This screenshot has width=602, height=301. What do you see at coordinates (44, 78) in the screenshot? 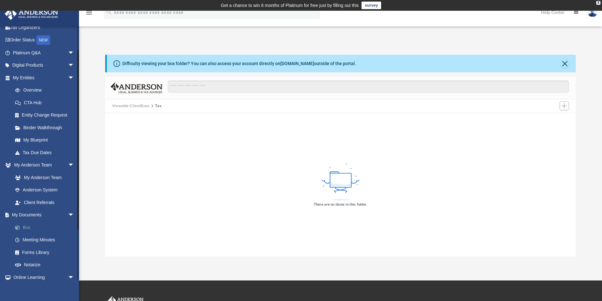
I see `a: My Entitiesarrow_drop_down` at bounding box center [44, 78].